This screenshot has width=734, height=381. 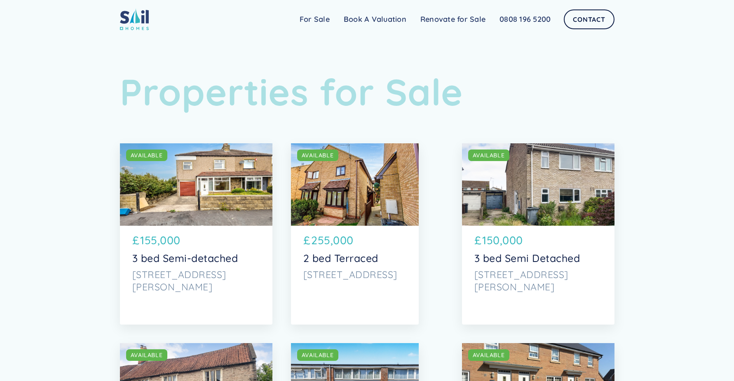 What do you see at coordinates (589, 19) in the screenshot?
I see `a: Contact` at bounding box center [589, 19].